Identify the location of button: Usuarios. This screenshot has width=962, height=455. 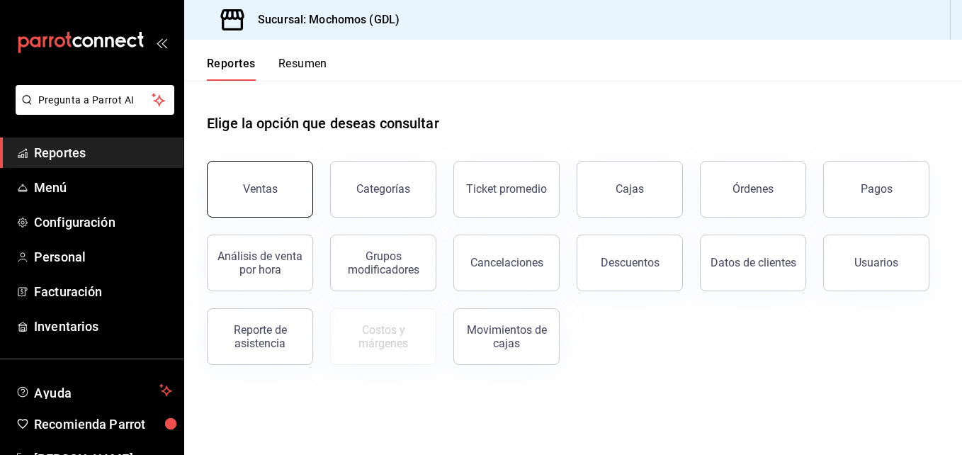
(877, 263).